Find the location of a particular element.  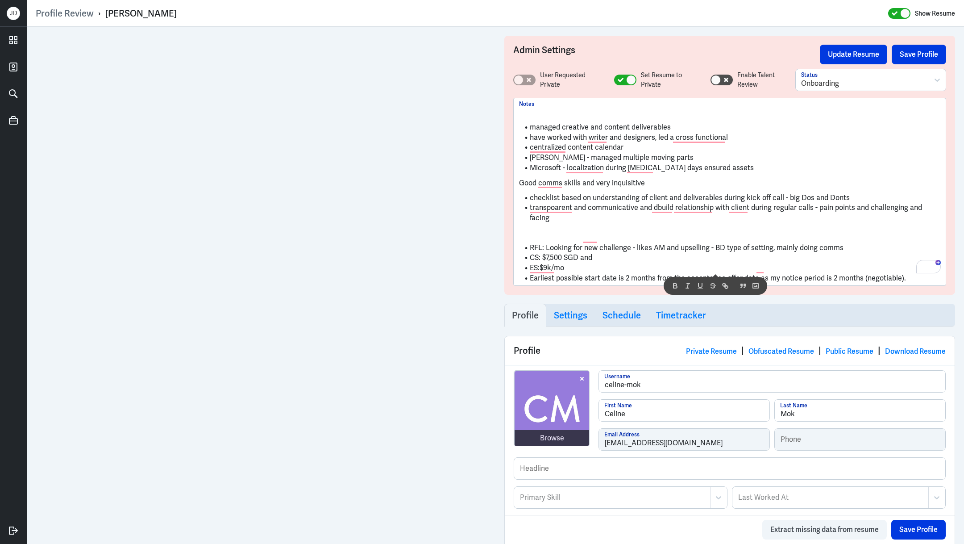

input: Headline is located at coordinates (730, 468).